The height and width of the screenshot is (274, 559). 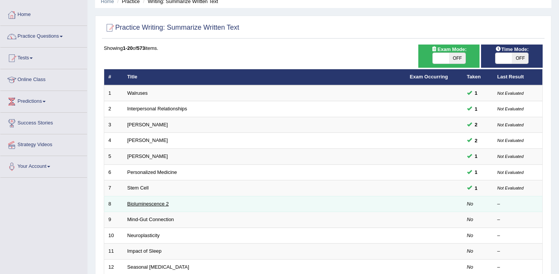 I want to click on td: 2, so click(x=114, y=109).